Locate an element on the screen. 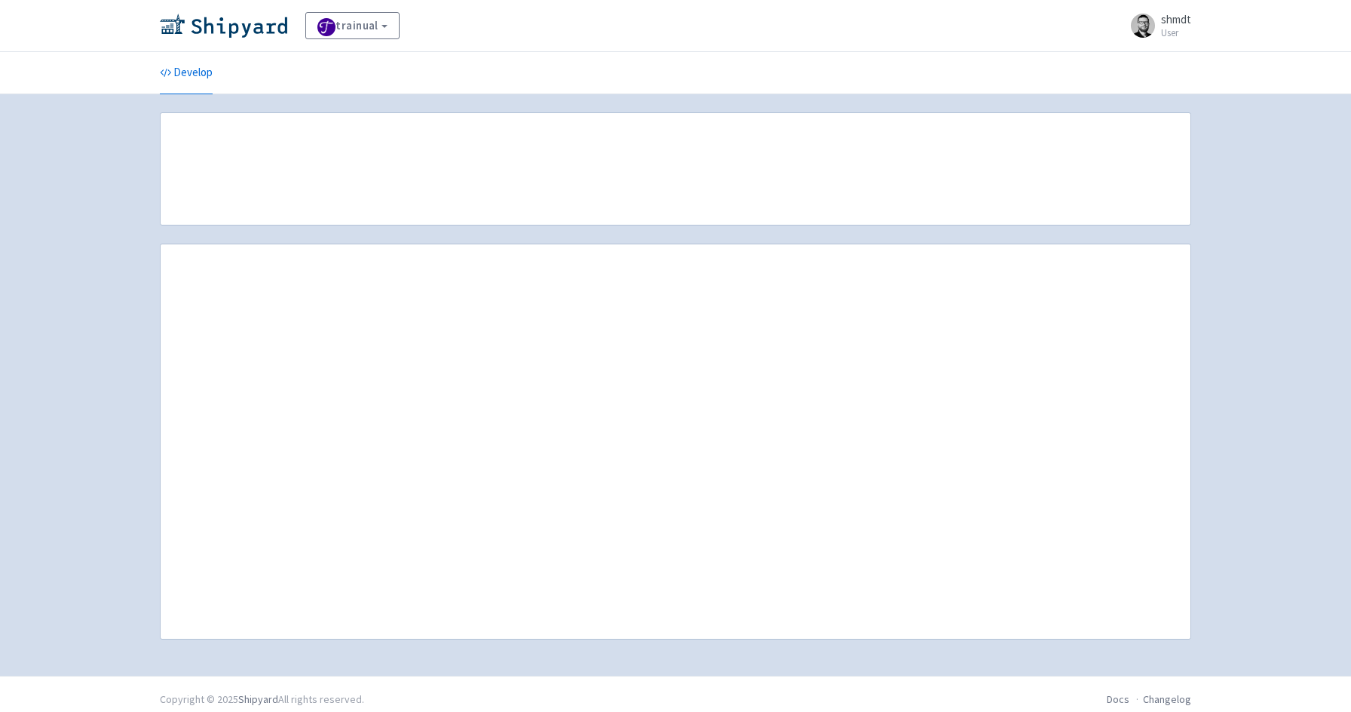  a: Changelog is located at coordinates (1167, 699).